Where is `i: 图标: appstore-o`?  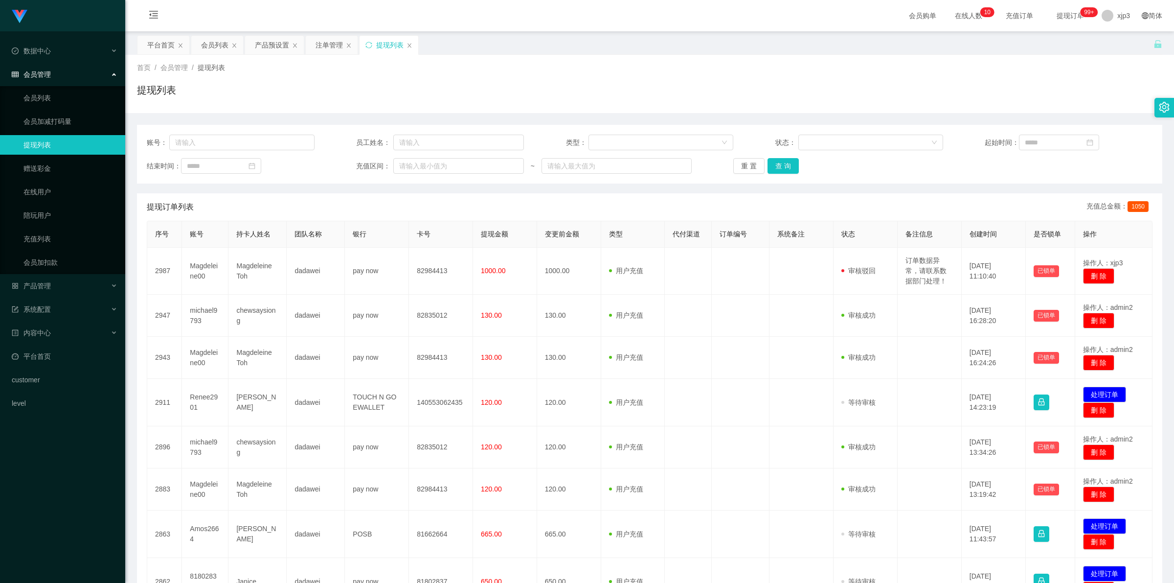 i: 图标: appstore-o is located at coordinates (15, 286).